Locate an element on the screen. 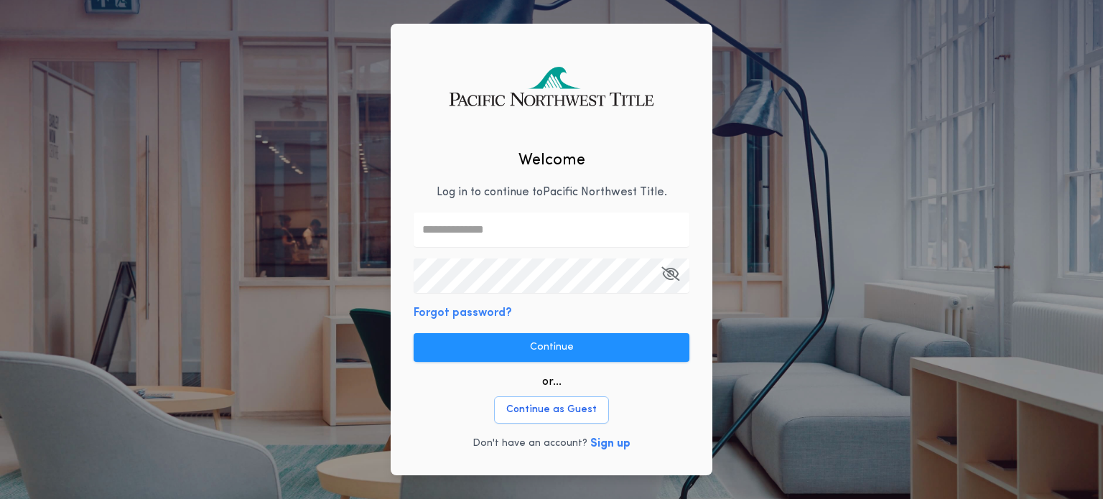  p: Log in to continue to Pacific Northwest Title . is located at coordinates (552, 192).